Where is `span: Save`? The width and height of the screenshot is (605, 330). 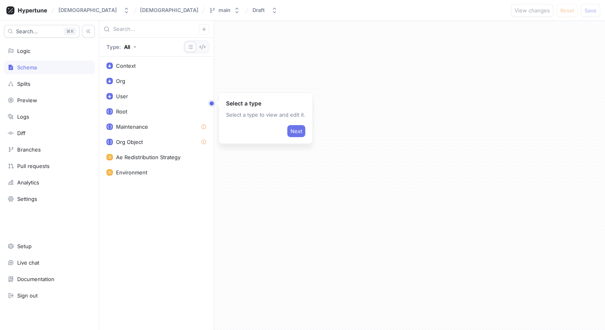
span: Save is located at coordinates (591, 10).